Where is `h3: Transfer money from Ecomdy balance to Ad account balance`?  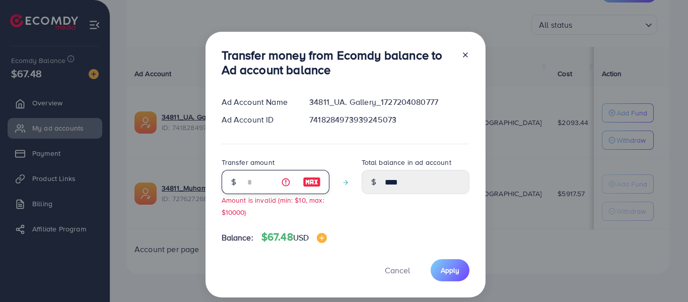
h3: Transfer money from Ecomdy balance to Ad account balance is located at coordinates (337, 62).